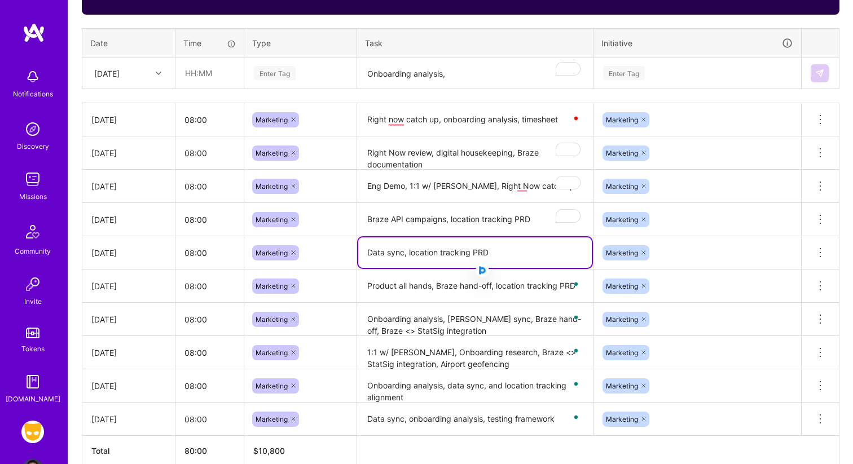  Describe the element at coordinates (33, 251) in the screenshot. I see `div: Community` at that location.